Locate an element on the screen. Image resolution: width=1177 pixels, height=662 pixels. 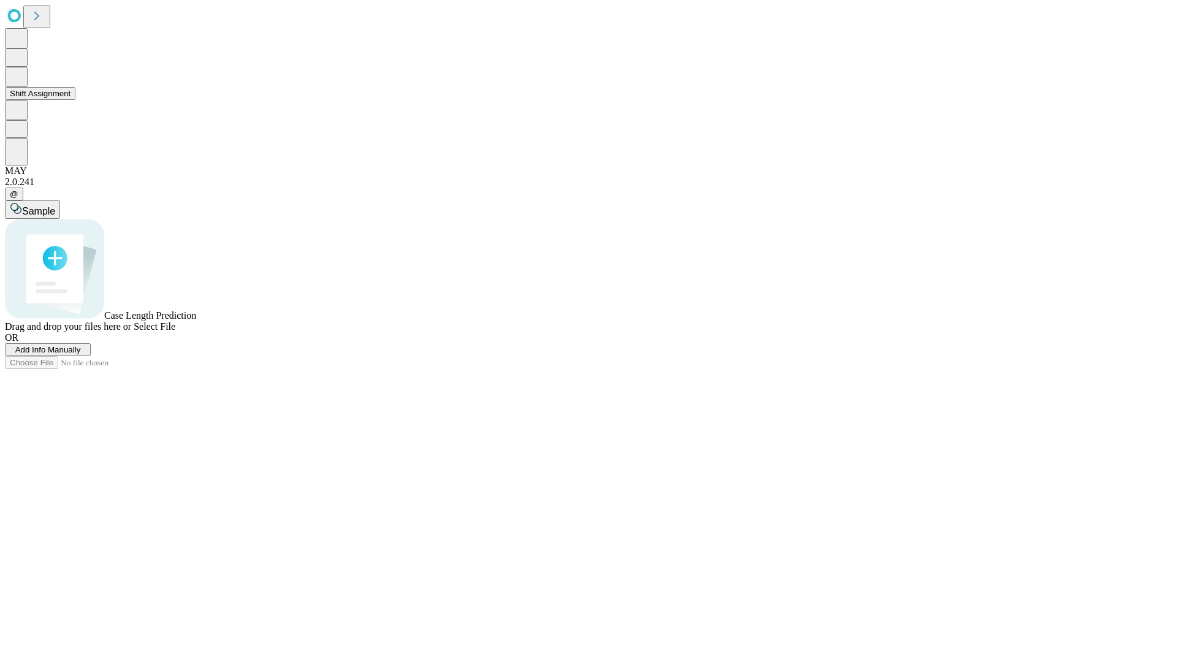
span: Drag and drop your files here or is located at coordinates (68, 326).